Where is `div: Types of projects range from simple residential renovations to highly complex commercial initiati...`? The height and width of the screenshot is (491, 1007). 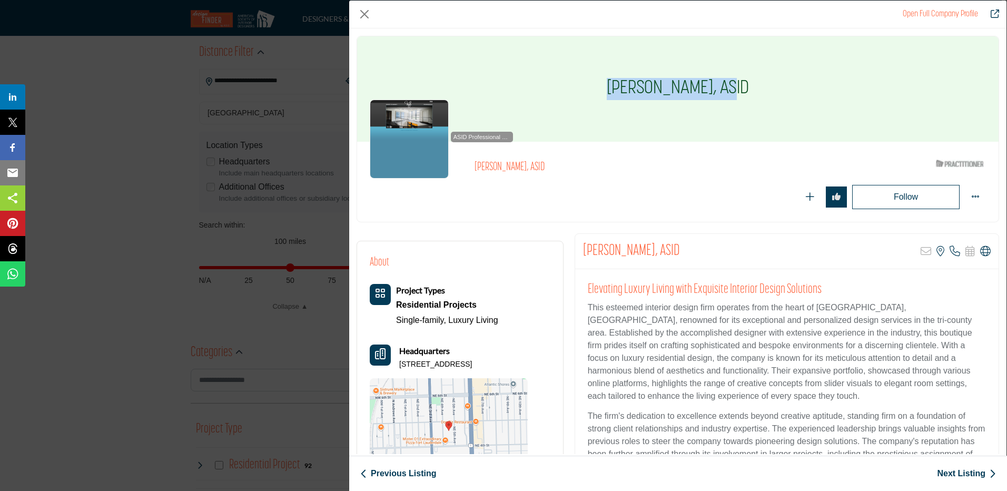 div: Types of projects range from simple residential renovations to highly complex commercial initiati... is located at coordinates (447, 305).